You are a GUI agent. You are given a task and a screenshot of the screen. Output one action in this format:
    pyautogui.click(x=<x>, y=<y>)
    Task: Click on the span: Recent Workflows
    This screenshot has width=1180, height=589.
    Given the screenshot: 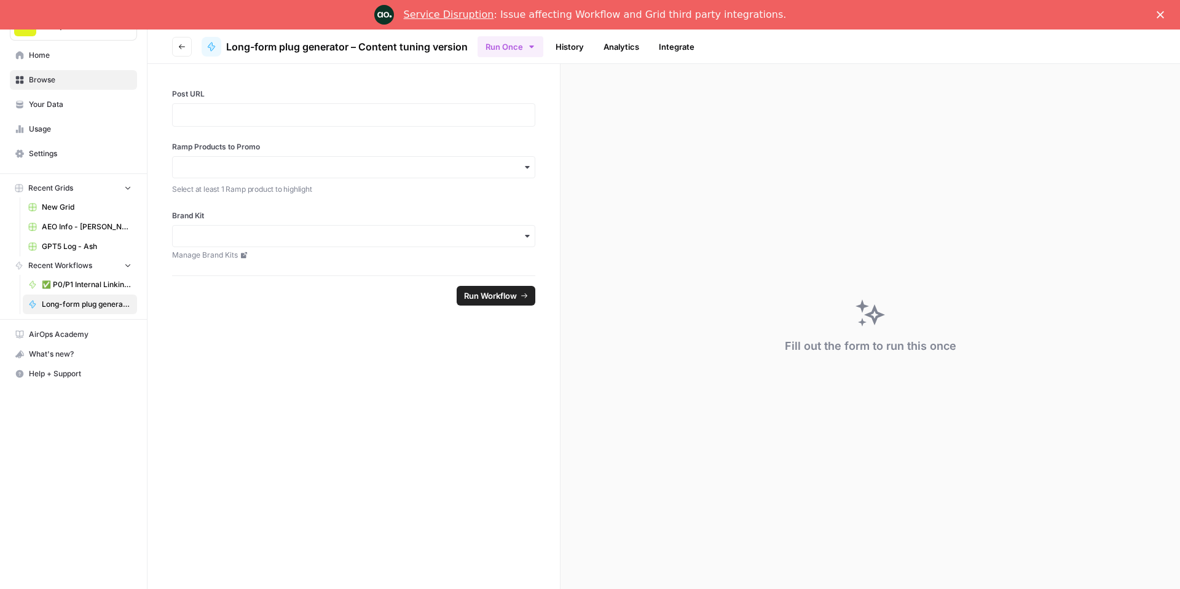 What is the action you would take?
    pyautogui.click(x=60, y=266)
    